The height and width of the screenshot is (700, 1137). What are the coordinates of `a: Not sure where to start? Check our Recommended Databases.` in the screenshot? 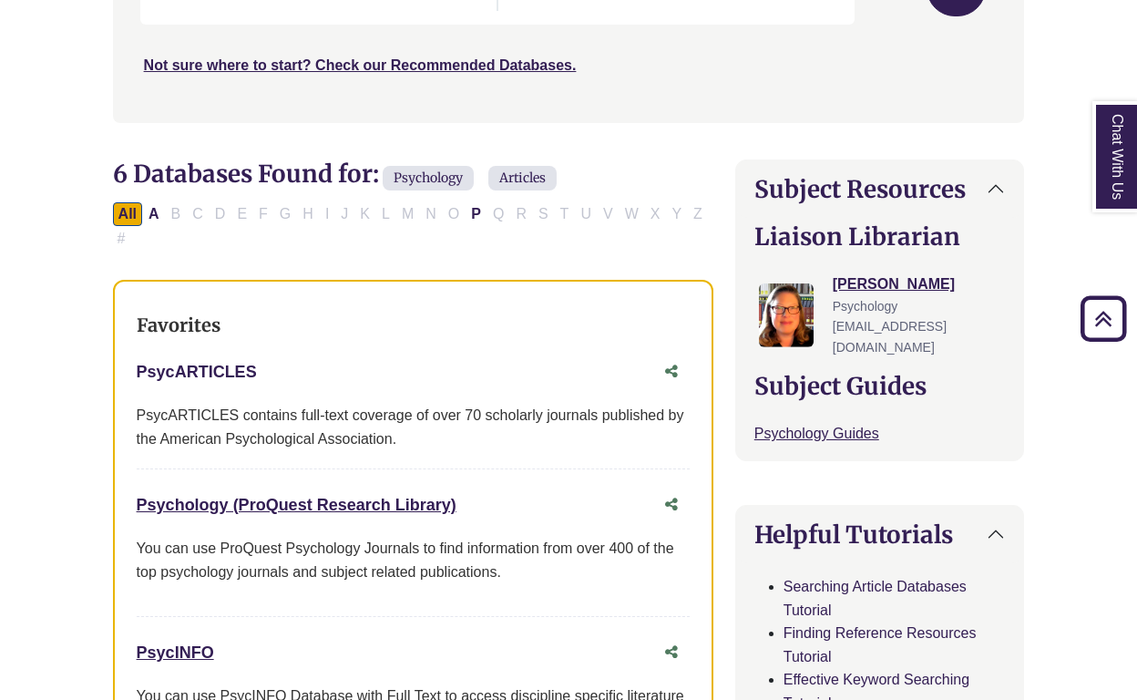 It's located at (360, 65).